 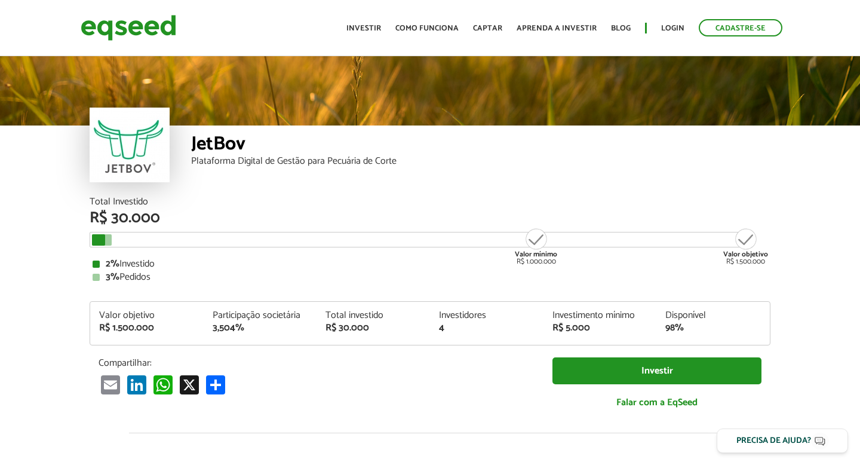 What do you see at coordinates (430, 202) in the screenshot?
I see `div: Total Investido` at bounding box center [430, 202].